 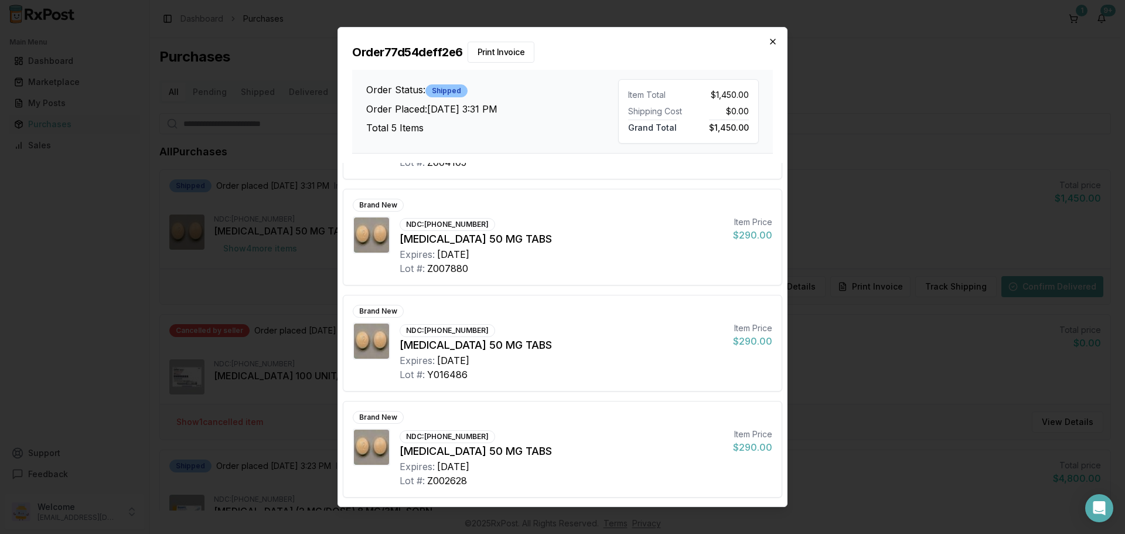 What do you see at coordinates (447, 91) in the screenshot?
I see `div: Shipped` at bounding box center [447, 91].